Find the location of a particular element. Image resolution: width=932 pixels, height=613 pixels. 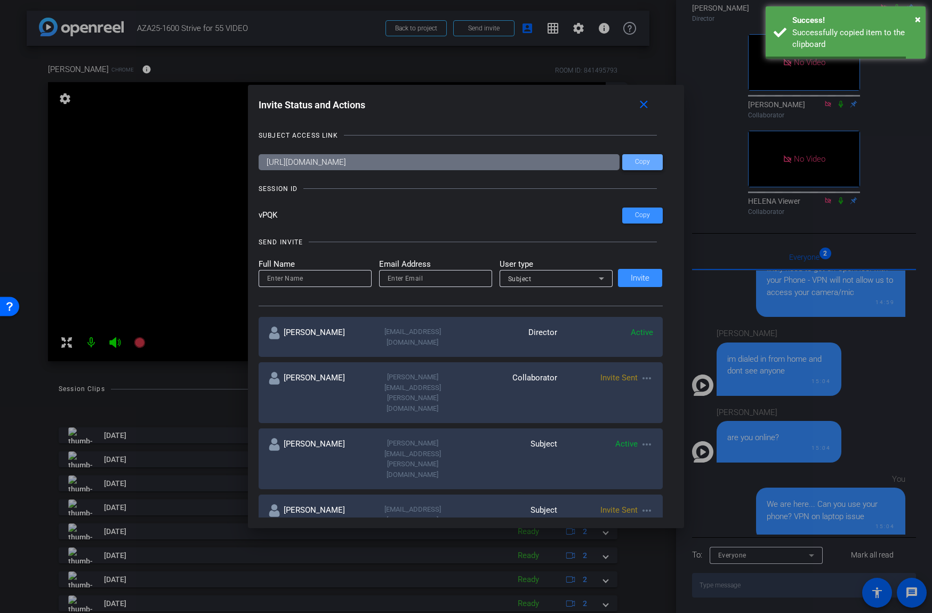

mat-label: Full Name is located at coordinates (315, 264).